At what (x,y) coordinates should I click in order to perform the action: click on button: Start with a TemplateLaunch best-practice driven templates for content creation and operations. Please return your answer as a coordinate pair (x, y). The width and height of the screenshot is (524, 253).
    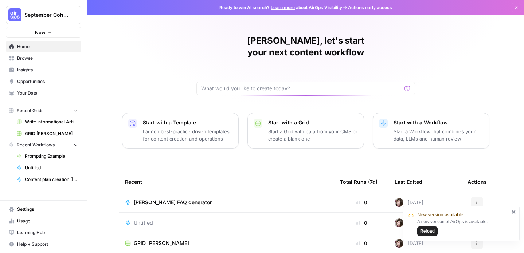
    Looking at the image, I should click on (180, 131).